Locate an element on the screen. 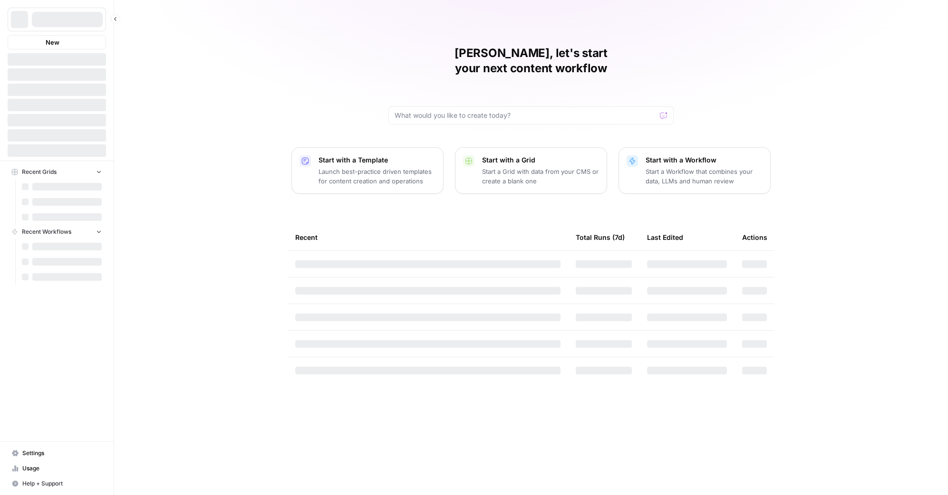 The height and width of the screenshot is (495, 948). a: Settings is located at coordinates (57, 454).